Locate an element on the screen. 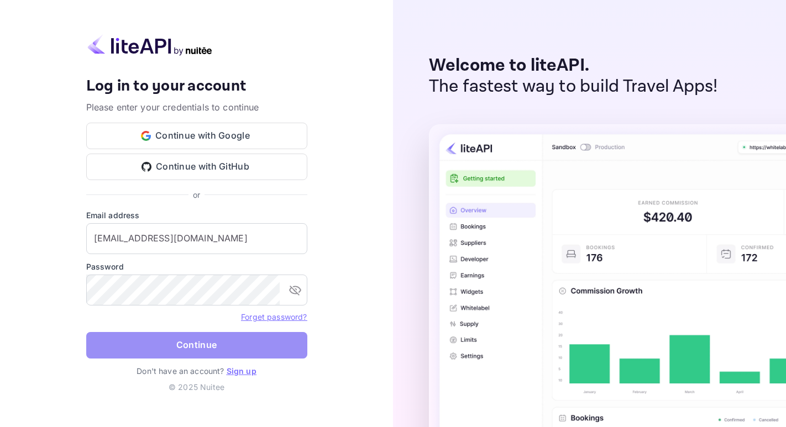 The height and width of the screenshot is (427, 786). p: © 2025 Nuitee is located at coordinates (197, 387).